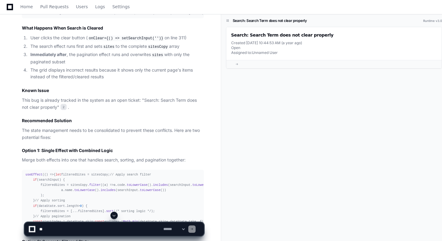  I want to click on span: code, so click(121, 185).